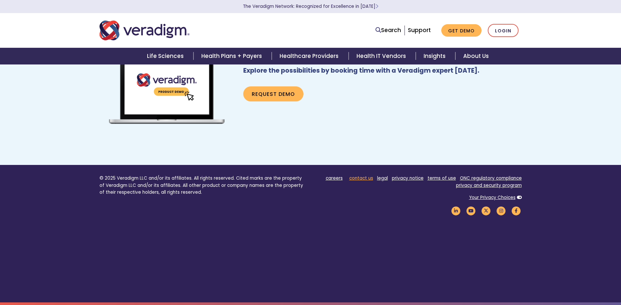 This screenshot has width=621, height=305. Describe the element at coordinates (382, 56) in the screenshot. I see `a: Health IT Vendors` at that location.